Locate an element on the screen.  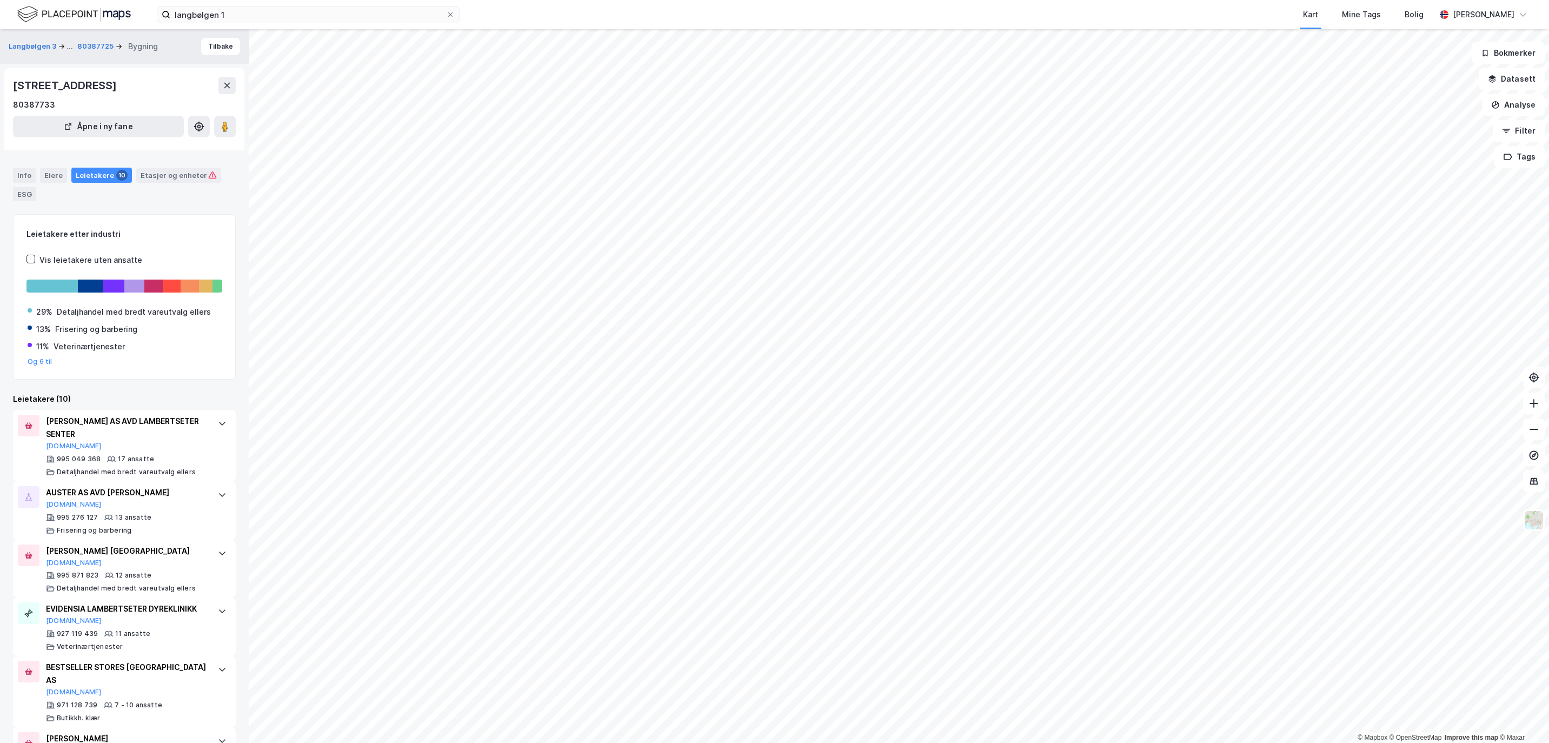
div: Leietakere (10) is located at coordinates (124, 399).